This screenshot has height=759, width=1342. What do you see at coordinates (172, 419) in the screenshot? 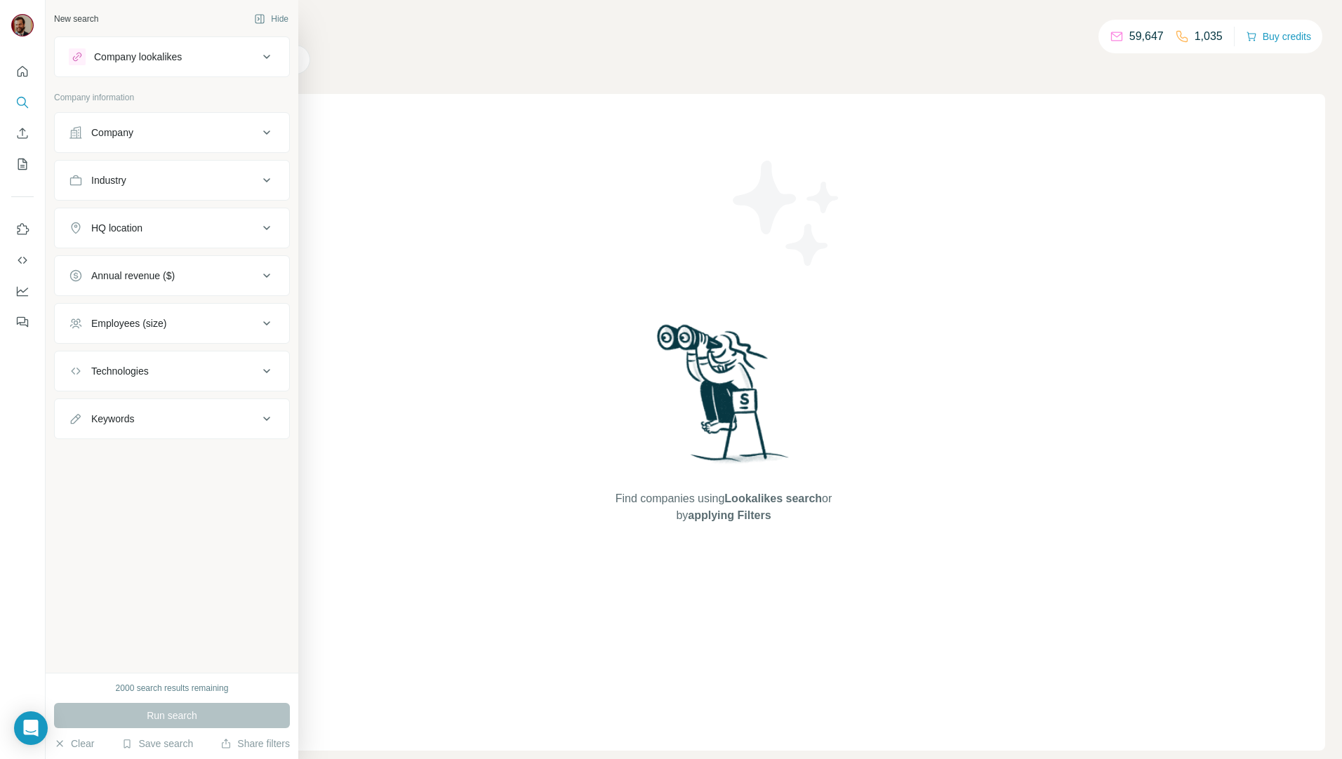
I see `button: Keywords` at bounding box center [172, 419].